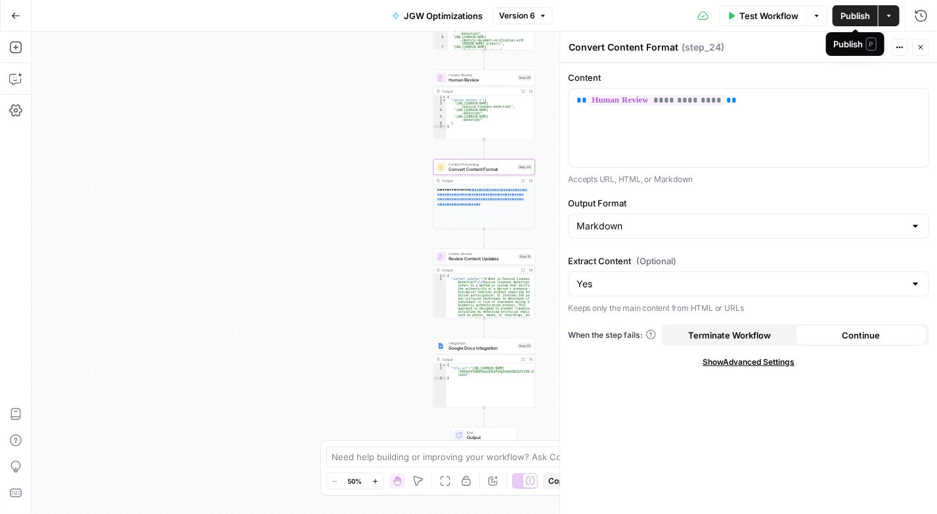 The height and width of the screenshot is (514, 937). Describe the element at coordinates (484, 417) in the screenshot. I see `g: Edge from step_25 to end` at that location.